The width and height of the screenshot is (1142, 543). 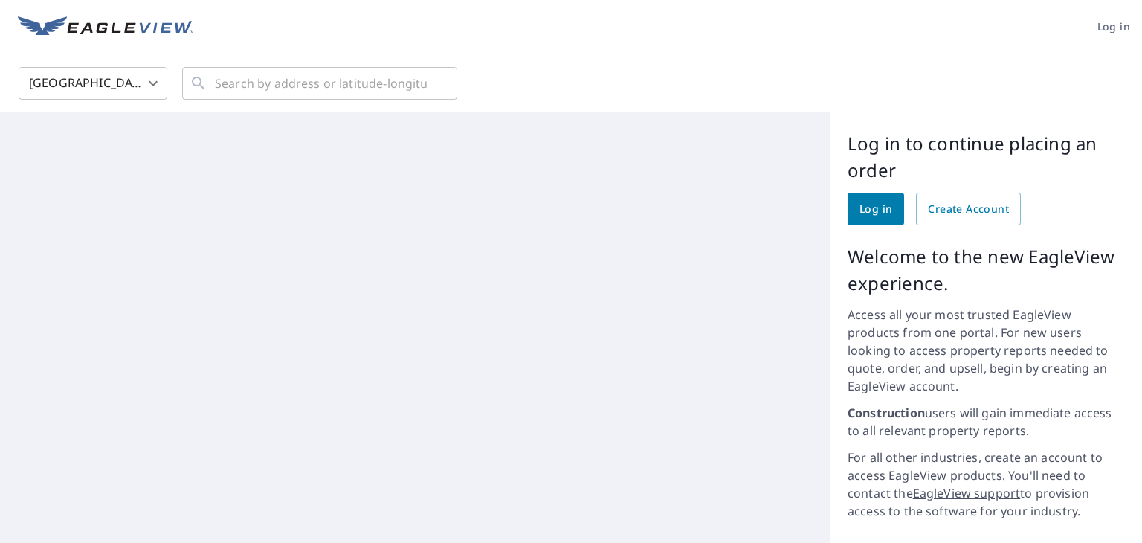 I want to click on a: Log in, so click(x=876, y=209).